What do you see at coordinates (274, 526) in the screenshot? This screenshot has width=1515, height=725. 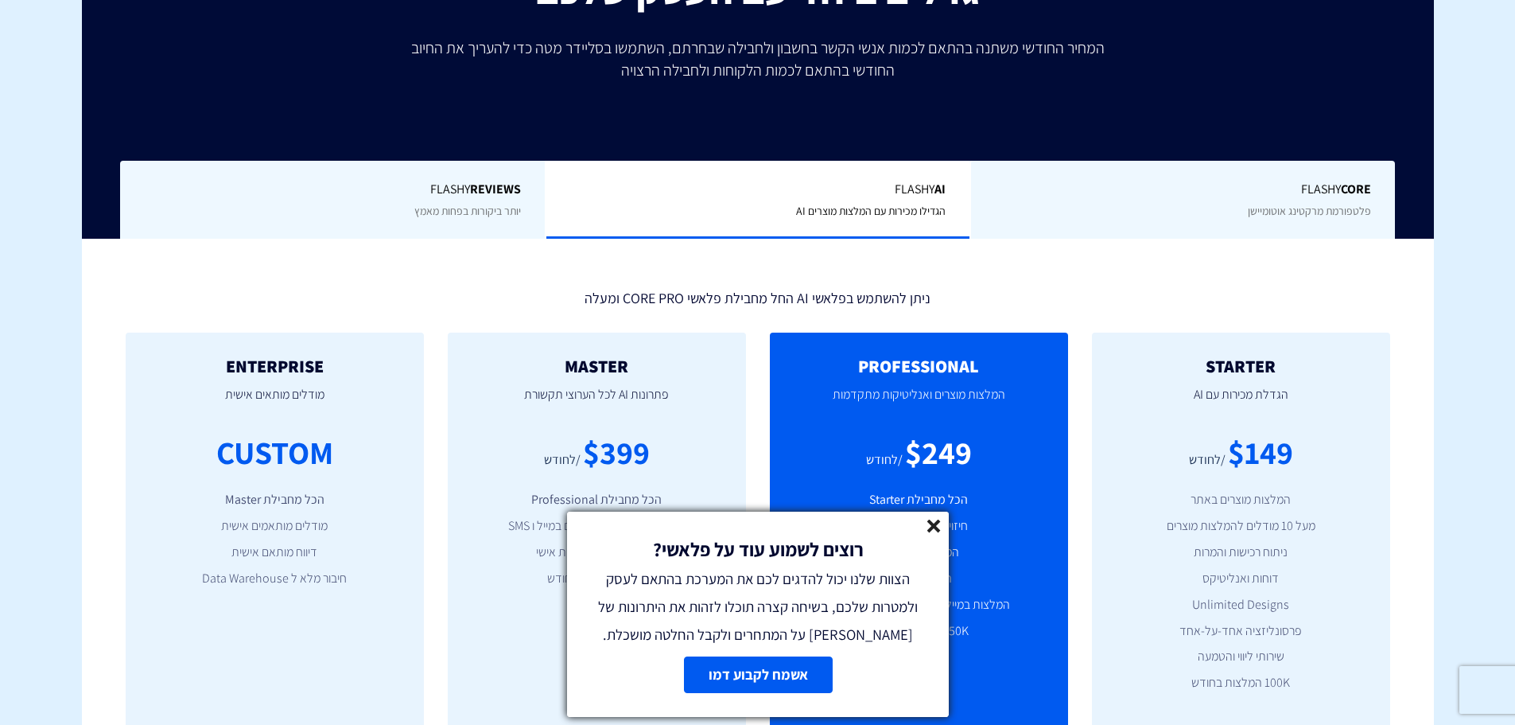 I see `li: מודלים מותאמים אישית` at bounding box center [274, 526].